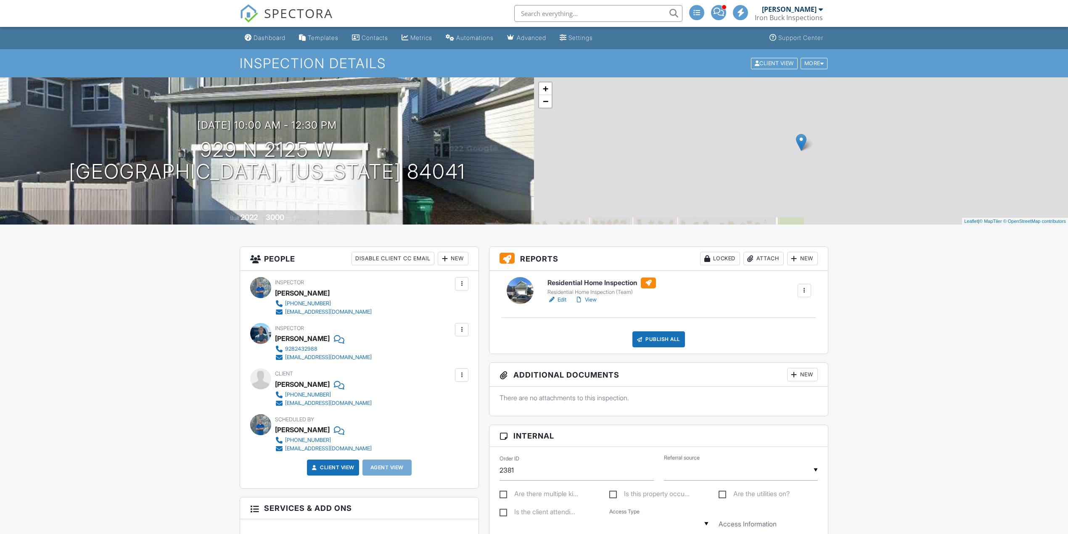 The height and width of the screenshot is (534, 1068). Describe the element at coordinates (265, 38) in the screenshot. I see `a: Dashboard` at that location.